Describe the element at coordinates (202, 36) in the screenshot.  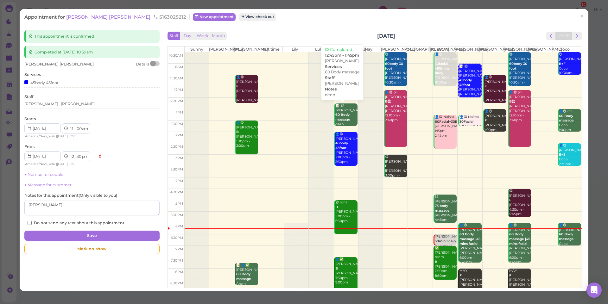
I see `button: Week` at that location.